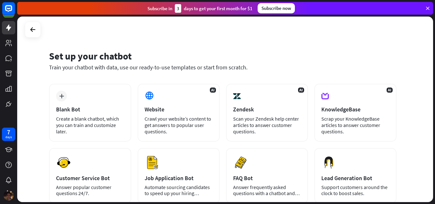 This screenshot has height=204, width=435. What do you see at coordinates (276, 8) in the screenshot?
I see `div: Subscribe now` at bounding box center [276, 8].